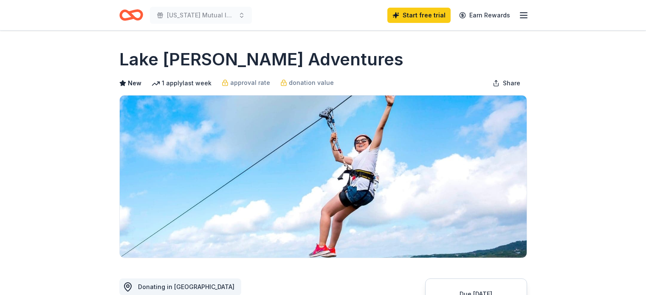 The width and height of the screenshot is (646, 295). Describe the element at coordinates (131, 15) in the screenshot. I see `a: Home` at that location.